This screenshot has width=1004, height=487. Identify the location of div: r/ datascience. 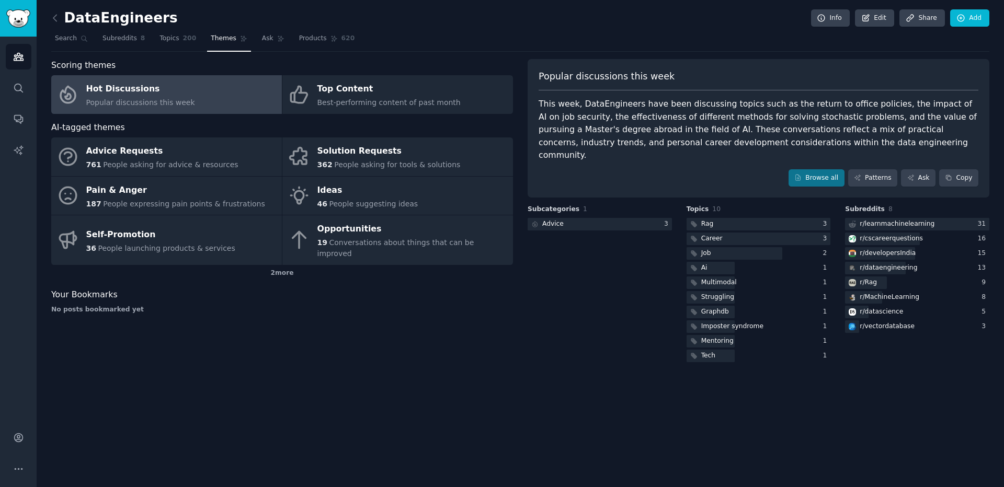
(881, 312).